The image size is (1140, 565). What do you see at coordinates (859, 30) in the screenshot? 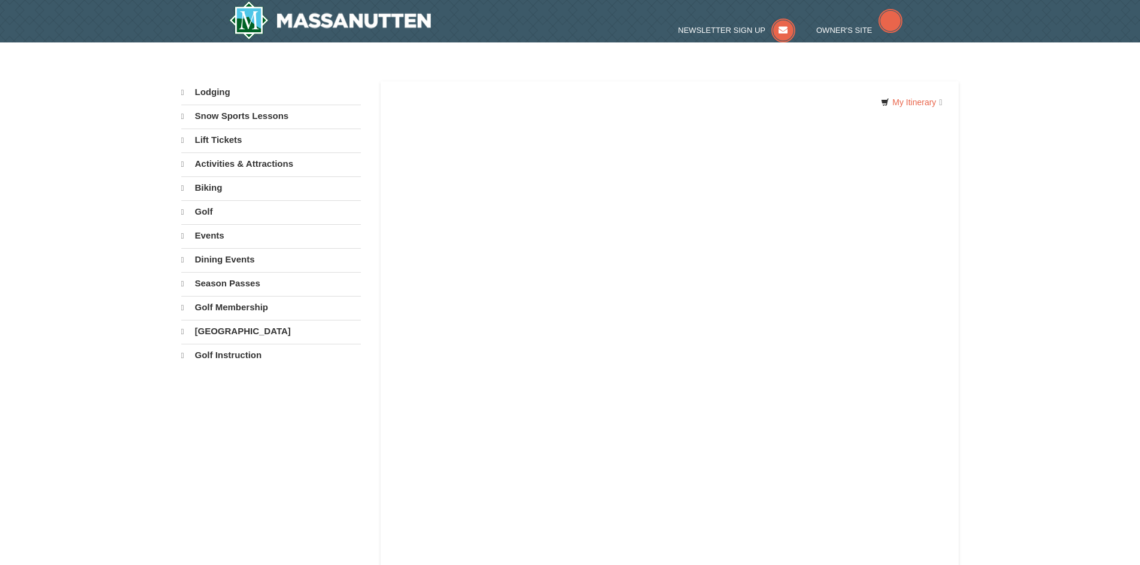
I see `a: Owner's Site` at bounding box center [859, 30].